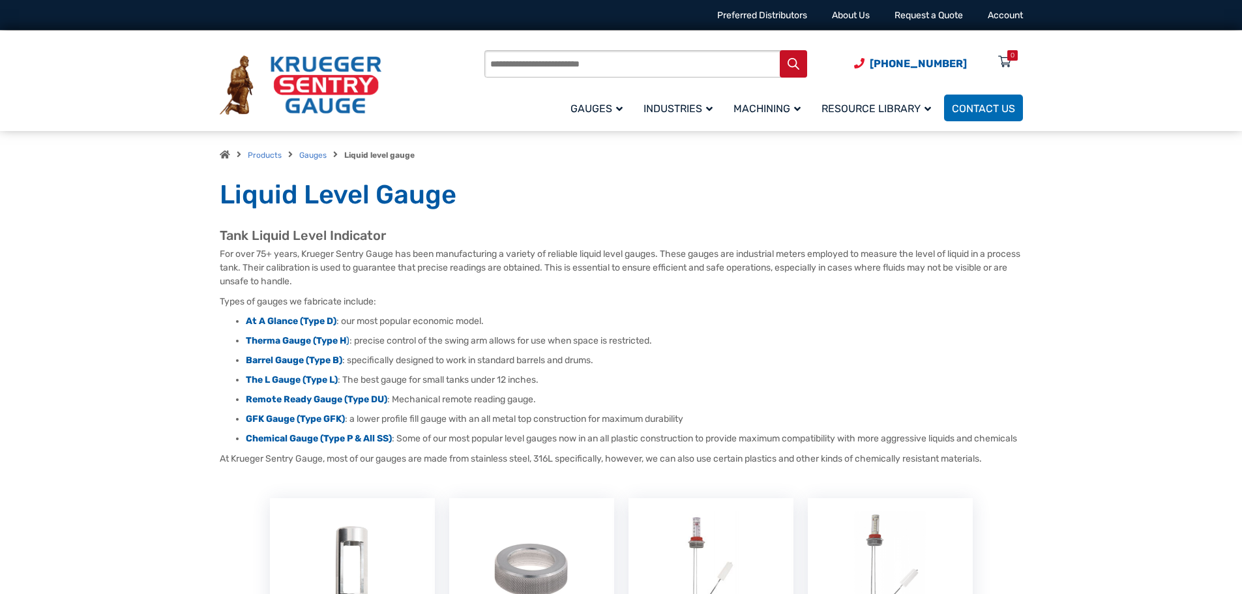 The width and height of the screenshot is (1242, 594). What do you see at coordinates (984, 108) in the screenshot?
I see `span: Contact Us` at bounding box center [984, 108].